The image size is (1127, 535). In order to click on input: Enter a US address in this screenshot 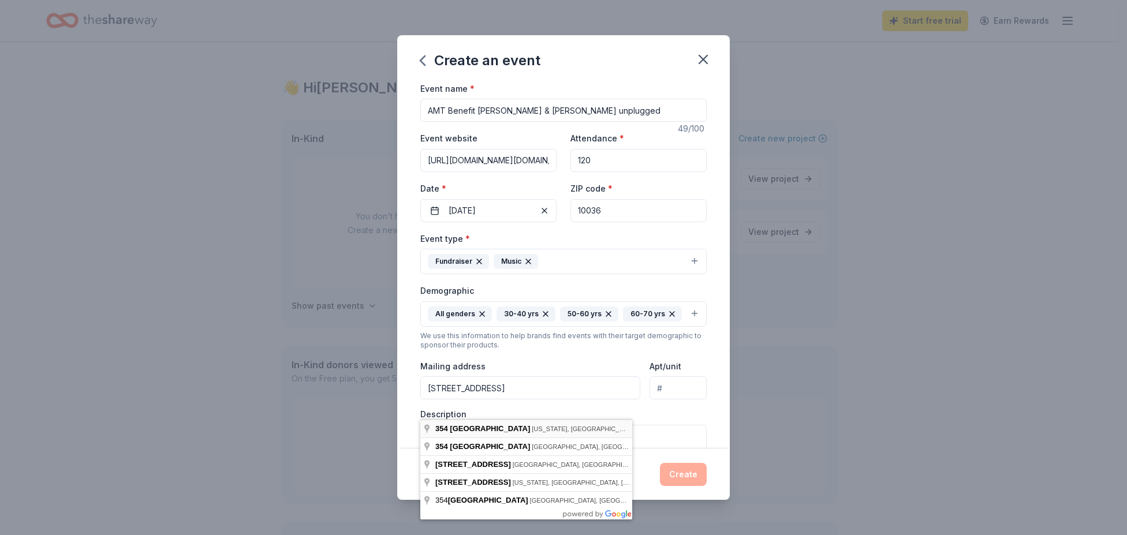, I will do `click(530, 388)`.